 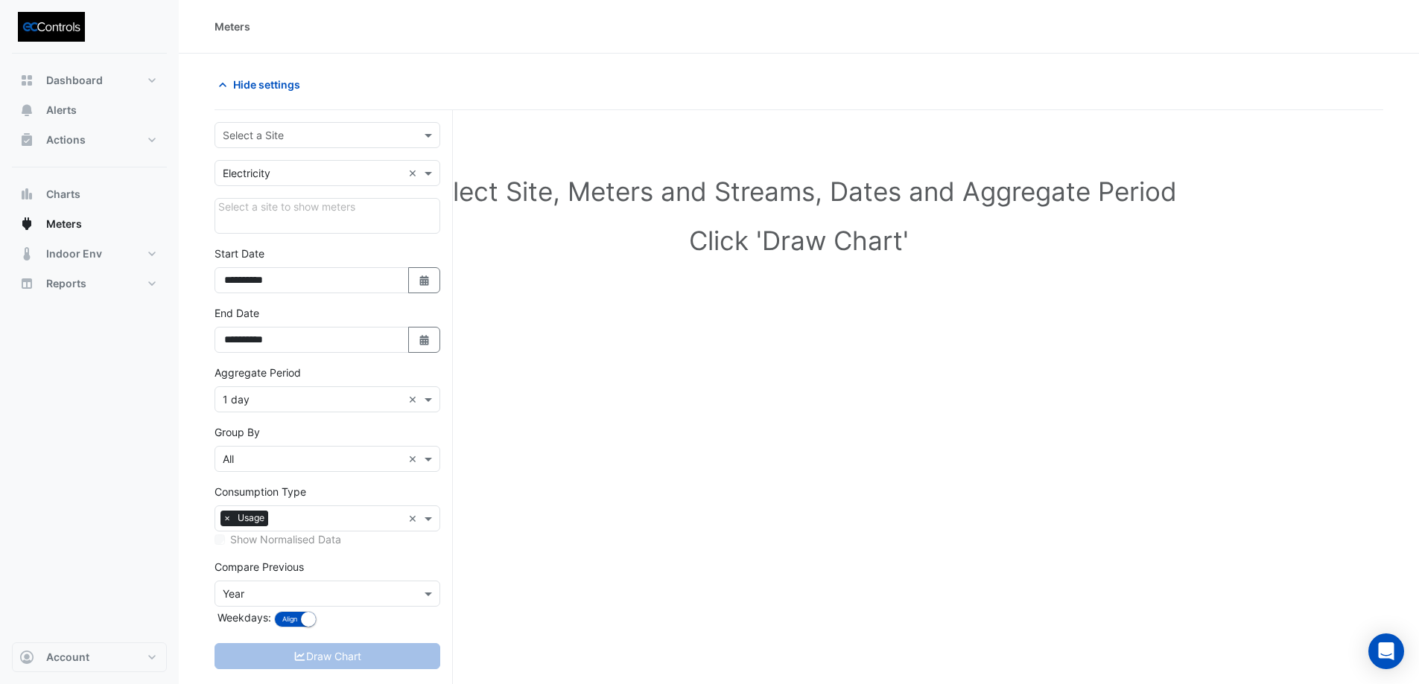 What do you see at coordinates (89, 80) in the screenshot?
I see `button: Dashboard` at bounding box center [89, 80].